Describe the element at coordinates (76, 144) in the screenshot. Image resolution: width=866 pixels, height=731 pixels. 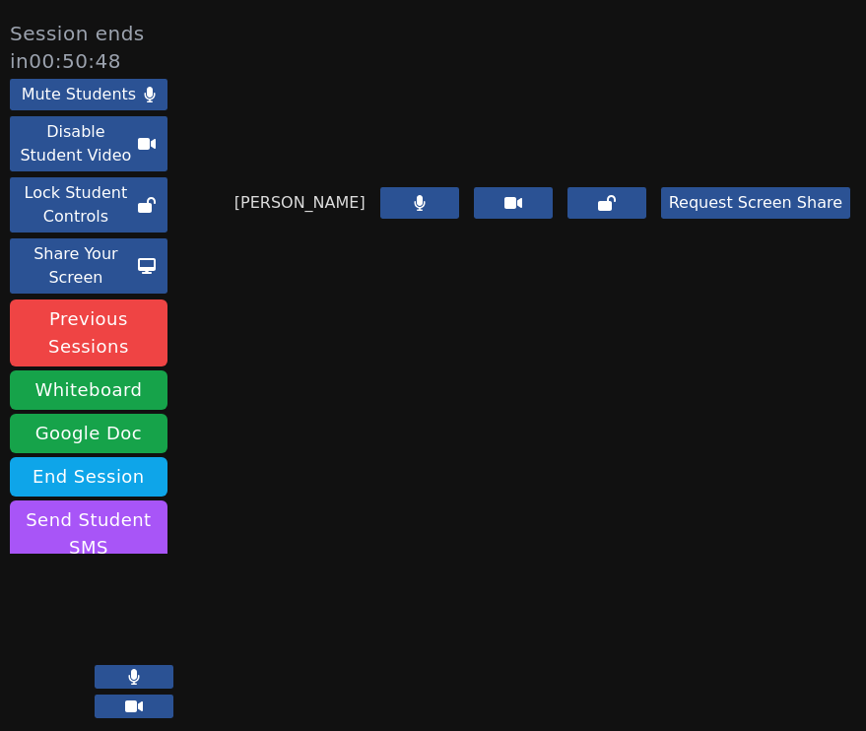
I see `div: Disable Student Video` at that location.